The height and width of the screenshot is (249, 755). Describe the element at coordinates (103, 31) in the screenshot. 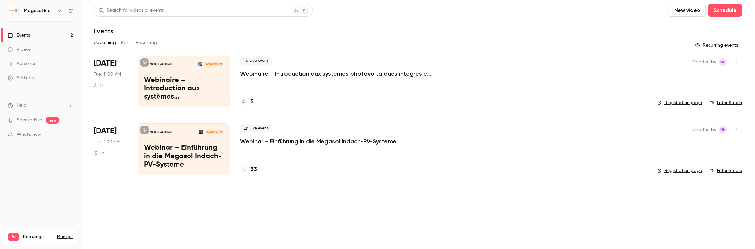

I see `h1: Events` at that location.